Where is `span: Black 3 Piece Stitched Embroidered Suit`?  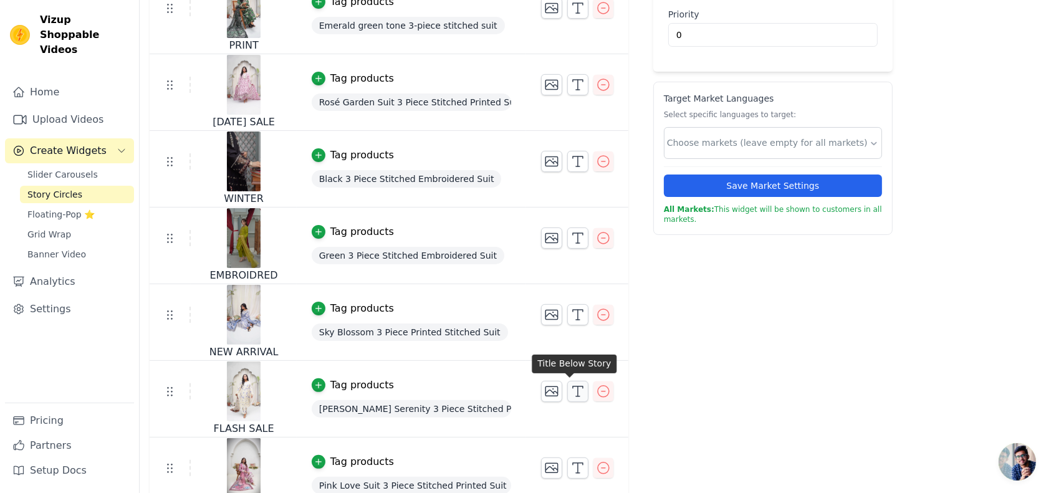
span: Black 3 Piece Stitched Embroidered Suit is located at coordinates (407, 179).